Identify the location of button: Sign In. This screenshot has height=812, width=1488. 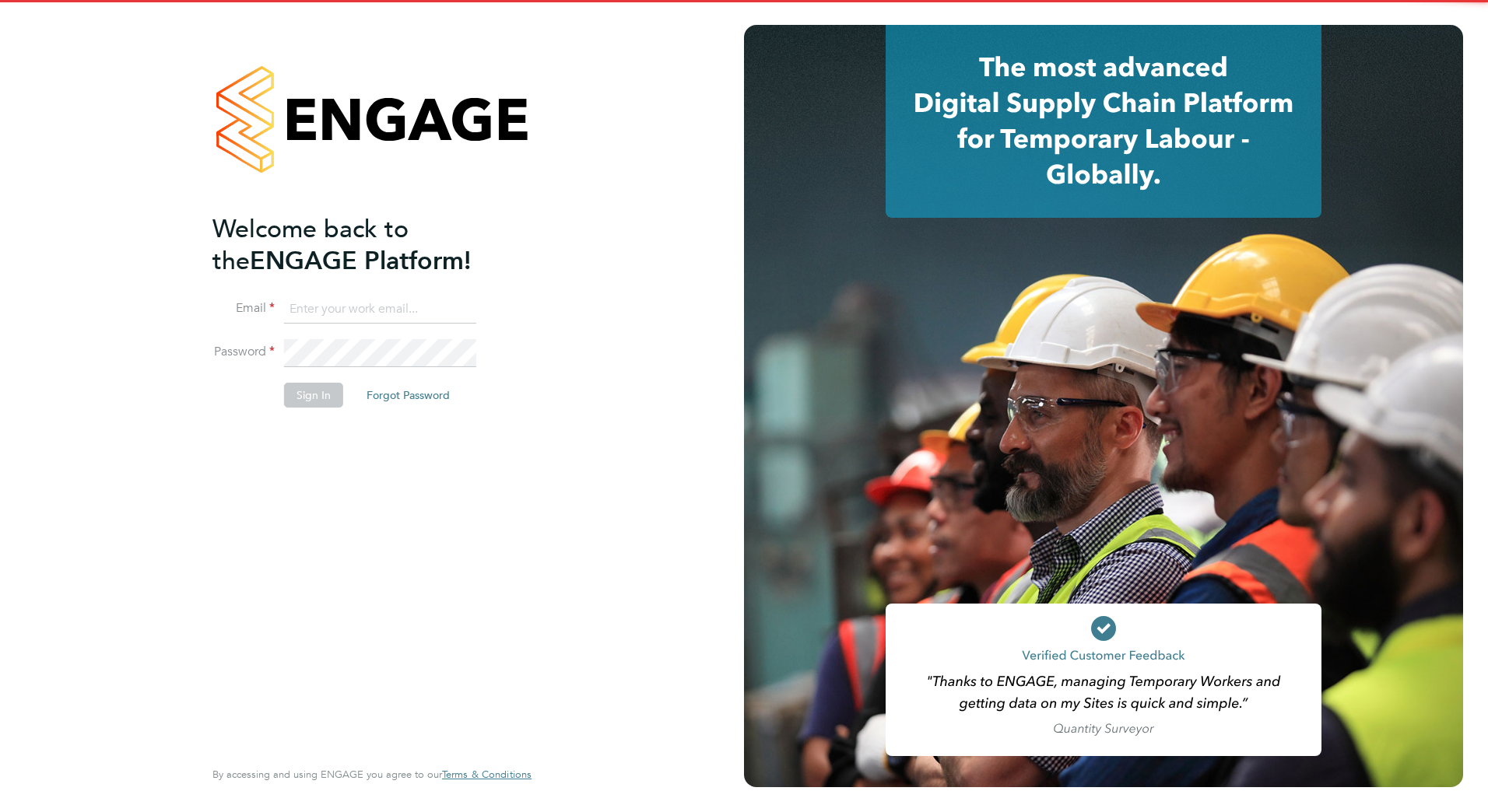
(314, 396).